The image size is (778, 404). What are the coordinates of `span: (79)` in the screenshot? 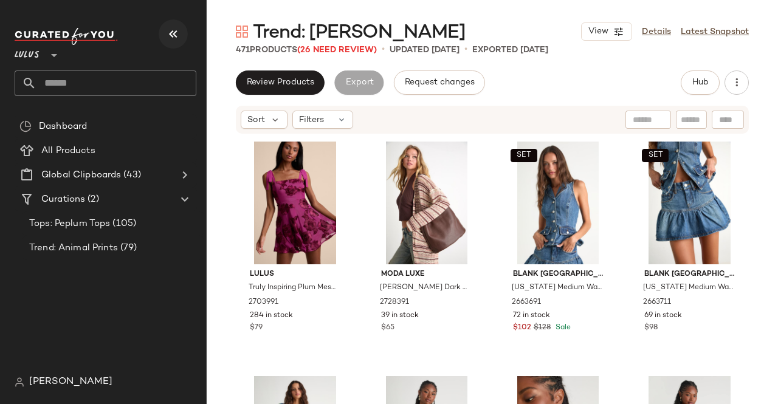 It's located at (128, 248).